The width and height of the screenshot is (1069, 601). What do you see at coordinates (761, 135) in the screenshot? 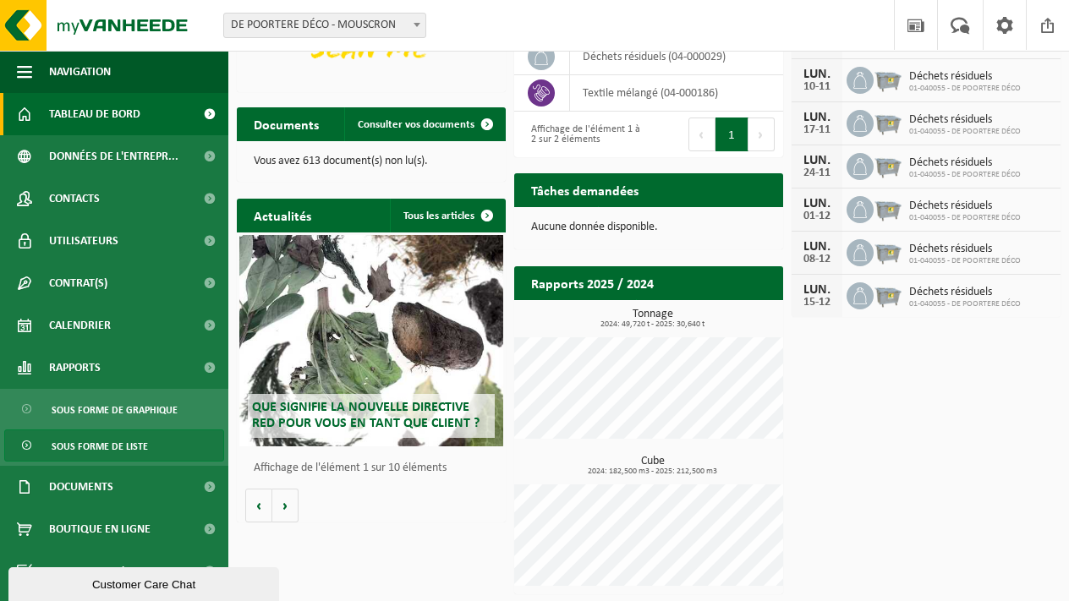
I see `button: Next` at bounding box center [761, 135].